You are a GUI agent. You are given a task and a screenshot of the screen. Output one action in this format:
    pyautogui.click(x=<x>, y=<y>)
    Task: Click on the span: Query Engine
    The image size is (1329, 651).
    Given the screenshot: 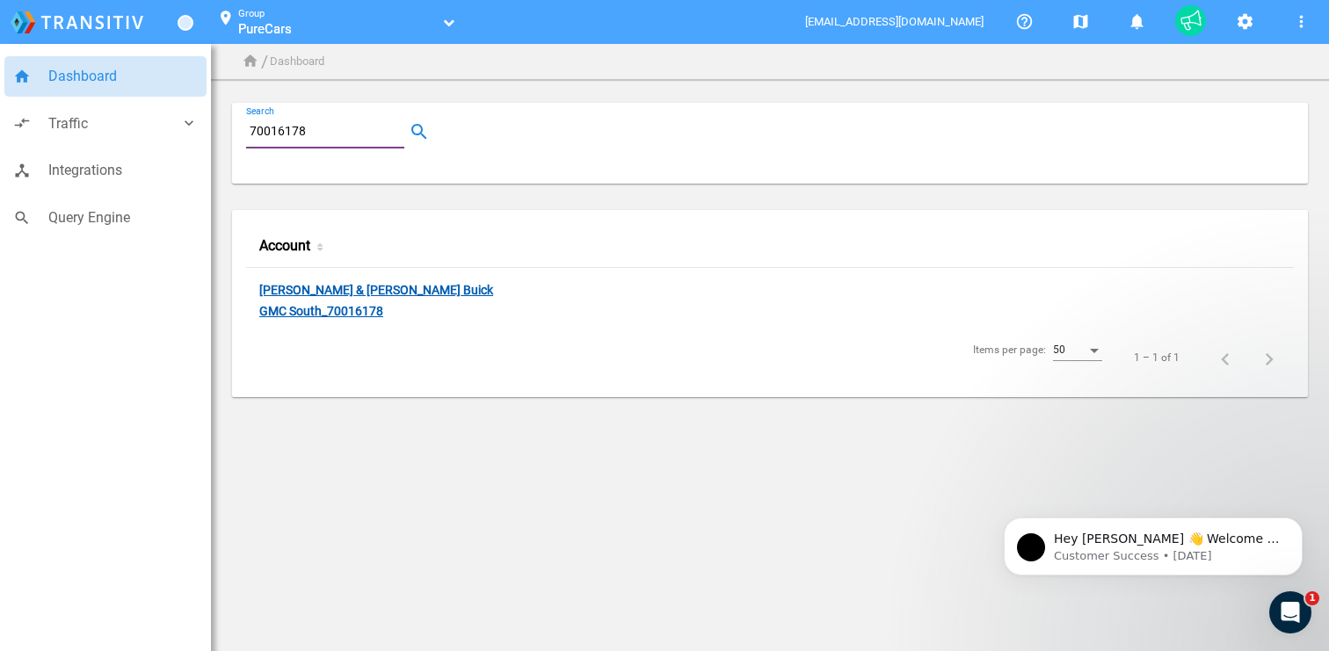 What is the action you would take?
    pyautogui.click(x=123, y=218)
    